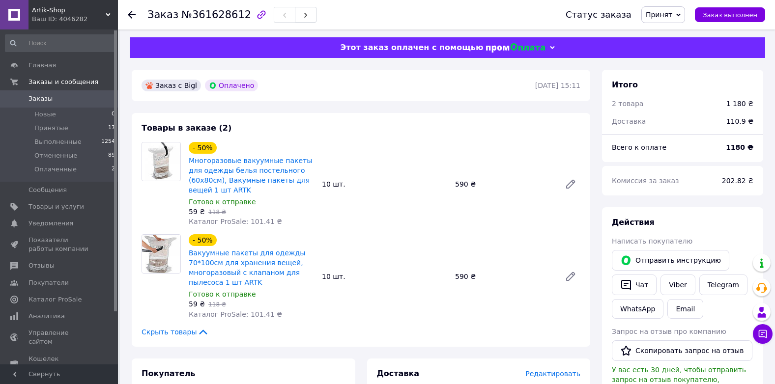 This screenshot has height=384, width=775. What do you see at coordinates (740, 121) in the screenshot?
I see `div: 110.9 ₴` at bounding box center [740, 121].